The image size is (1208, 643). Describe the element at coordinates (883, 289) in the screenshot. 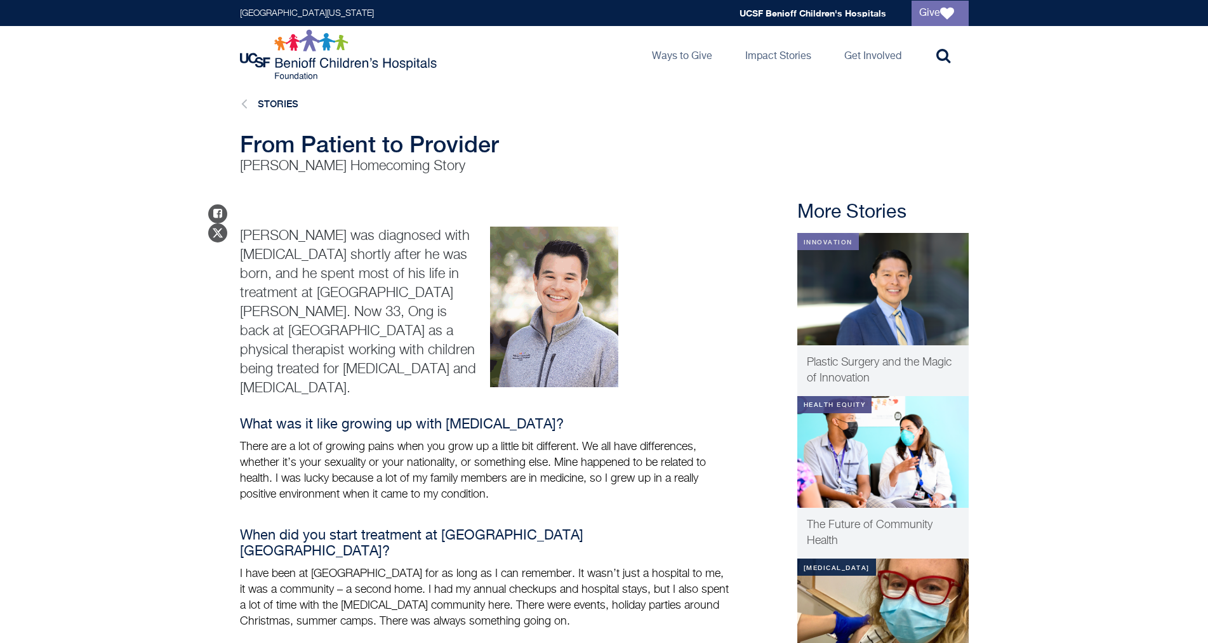

I see `img: lin-thumb_0.png` at that location.